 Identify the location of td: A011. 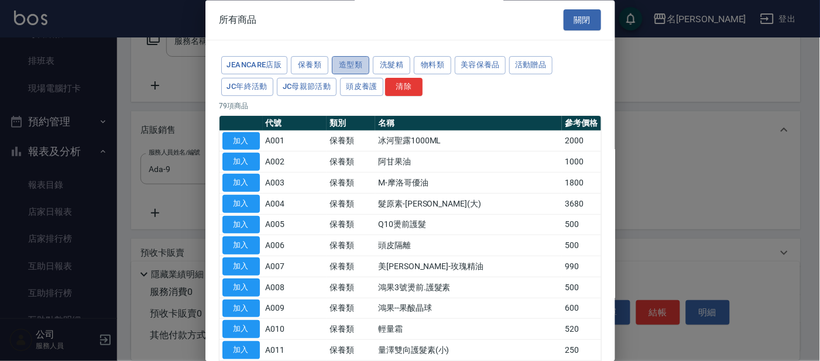
(295, 351).